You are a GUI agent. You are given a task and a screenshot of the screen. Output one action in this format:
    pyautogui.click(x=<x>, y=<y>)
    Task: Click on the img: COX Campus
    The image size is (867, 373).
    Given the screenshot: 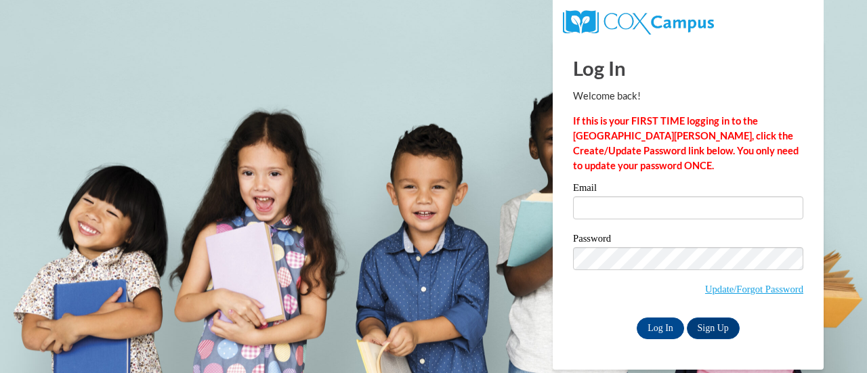 What is the action you would take?
    pyautogui.click(x=638, y=22)
    